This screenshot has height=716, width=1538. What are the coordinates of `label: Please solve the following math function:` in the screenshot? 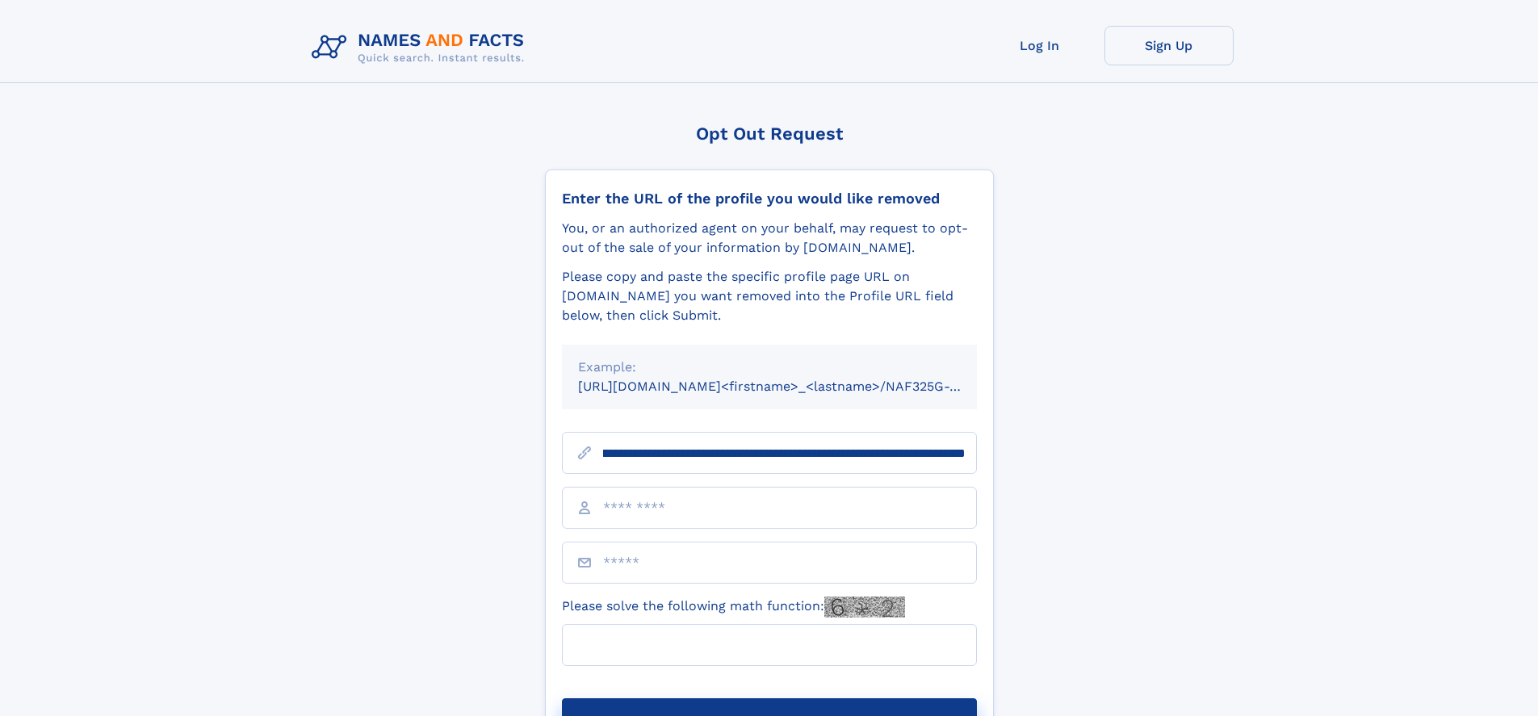 It's located at (733, 607).